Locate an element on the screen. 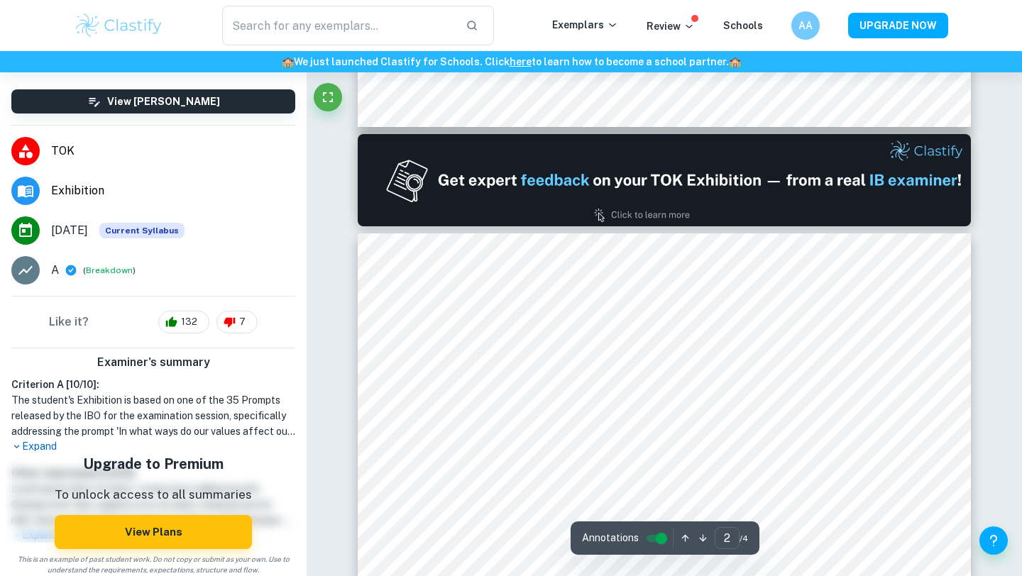 The height and width of the screenshot is (576, 1022). a: Schools is located at coordinates (743, 26).